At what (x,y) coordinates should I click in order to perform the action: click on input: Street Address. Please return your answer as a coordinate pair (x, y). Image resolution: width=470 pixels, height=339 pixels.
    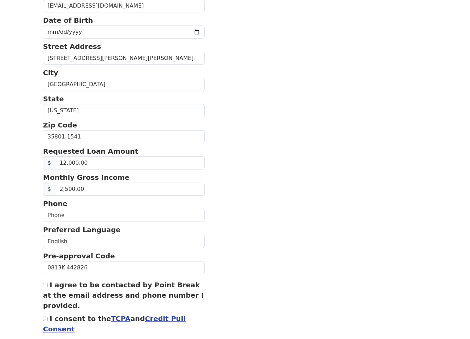
    Looking at the image, I should click on (124, 58).